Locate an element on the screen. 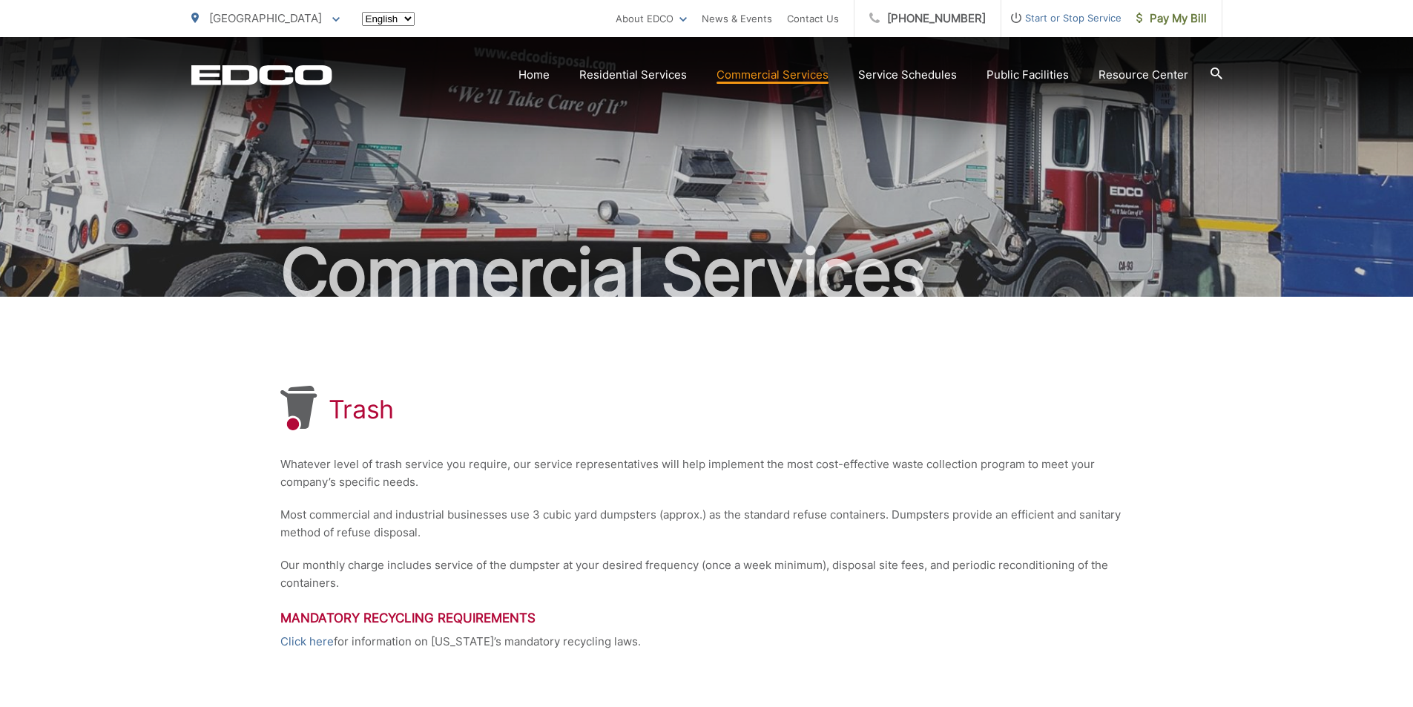  a: Click here is located at coordinates (307, 641).